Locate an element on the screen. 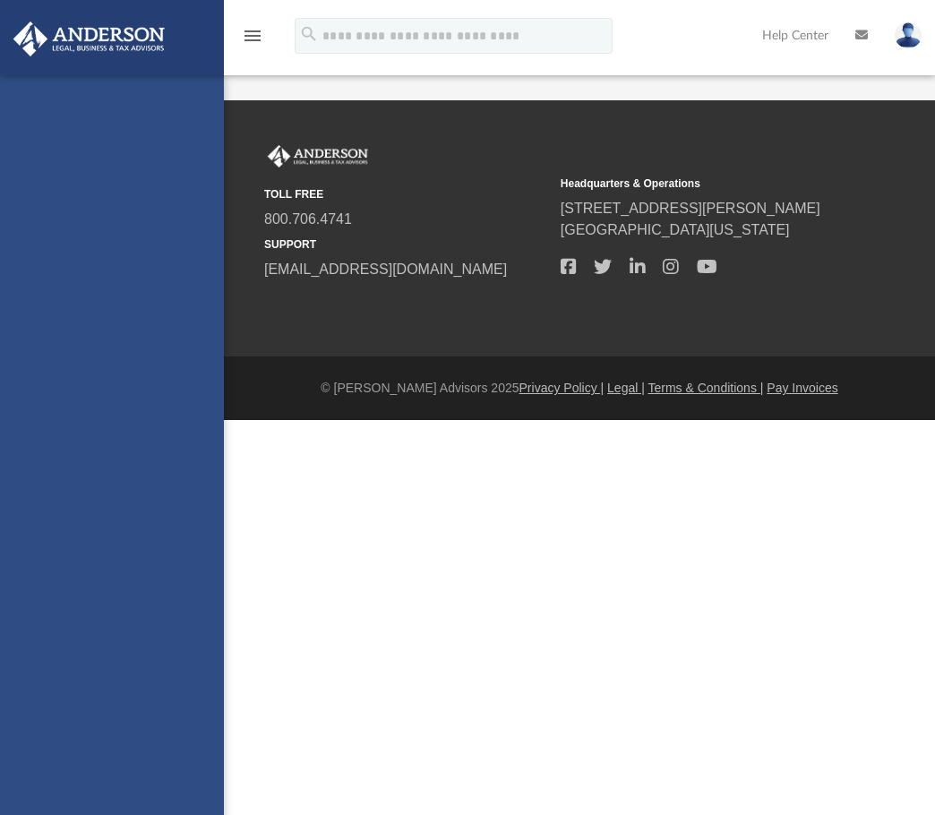 Image resolution: width=935 pixels, height=815 pixels. i: menu is located at coordinates (252, 36).